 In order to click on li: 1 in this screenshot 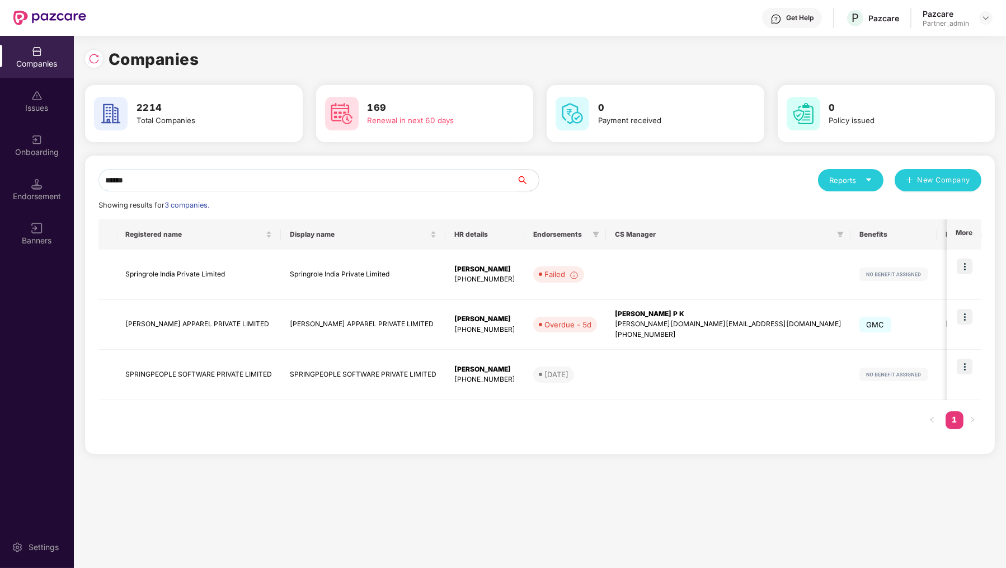, I will do `click(955, 420)`.